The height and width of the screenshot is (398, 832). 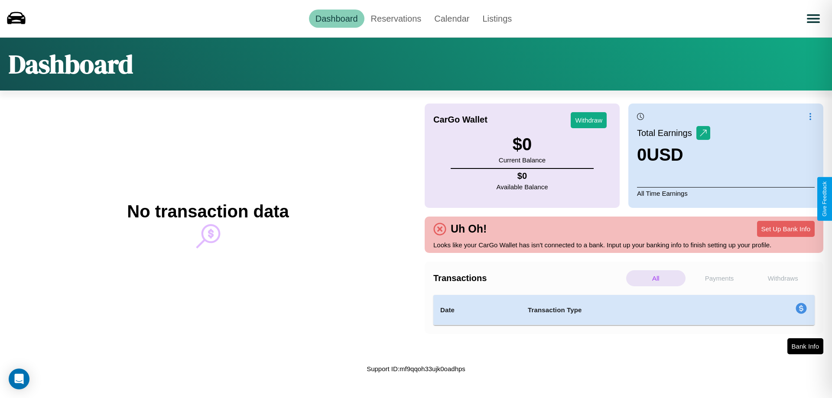 I want to click on p: Payments, so click(x=719, y=278).